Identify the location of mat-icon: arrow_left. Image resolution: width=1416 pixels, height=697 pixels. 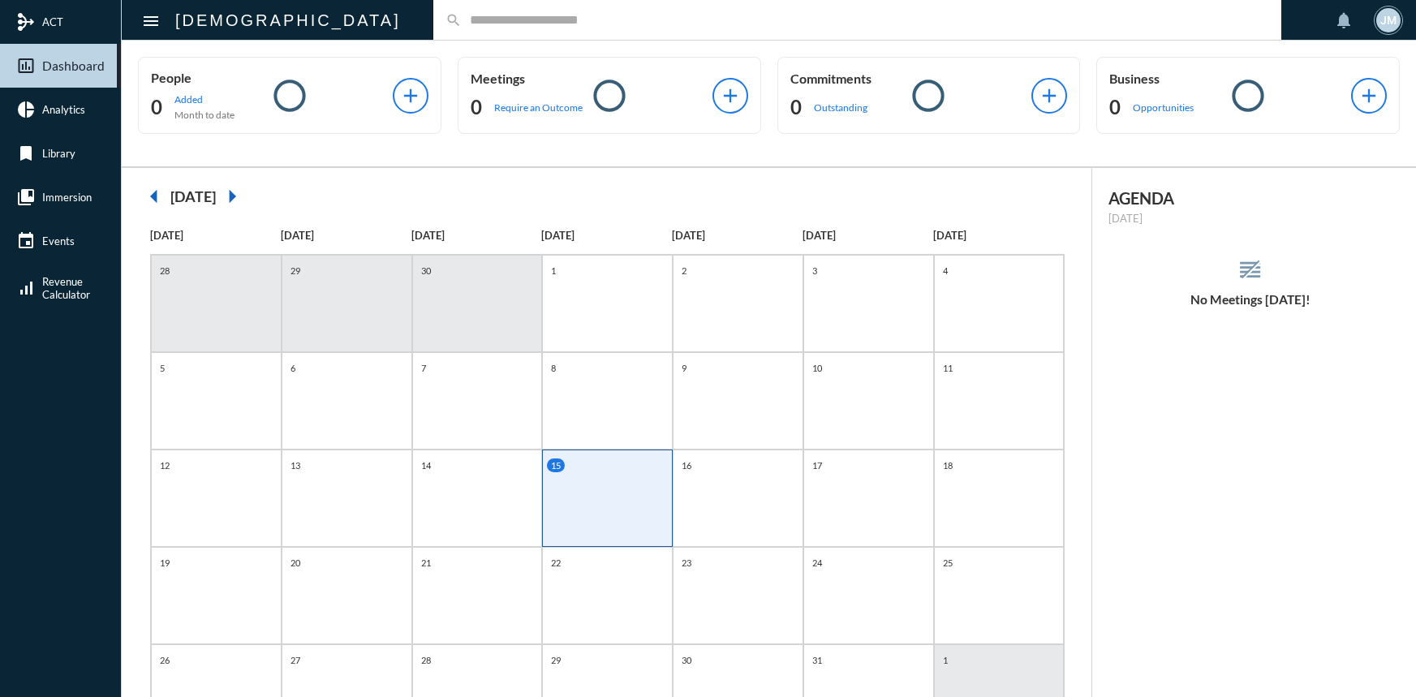
(154, 196).